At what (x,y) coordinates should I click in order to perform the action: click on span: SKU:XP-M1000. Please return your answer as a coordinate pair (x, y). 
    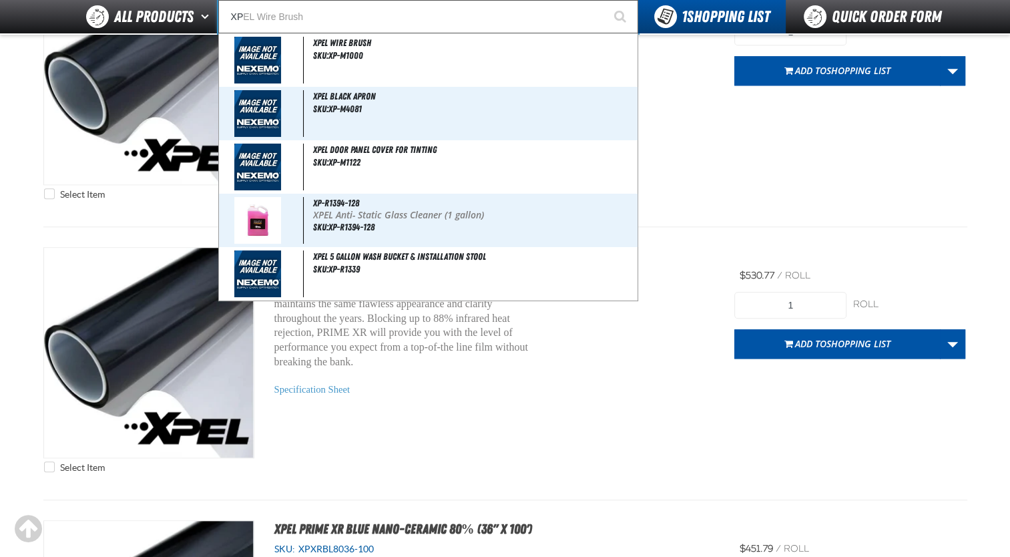
    Looking at the image, I should click on (338, 55).